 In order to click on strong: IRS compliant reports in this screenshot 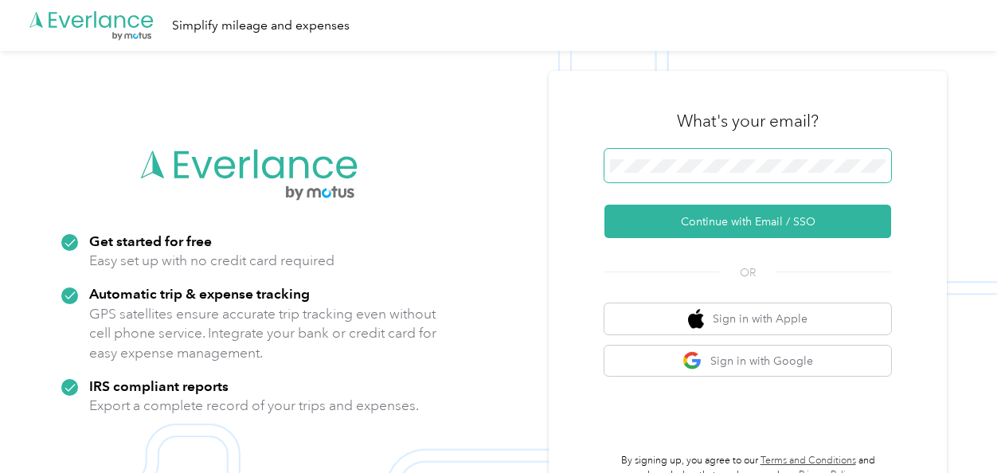, I will do `click(158, 385)`.